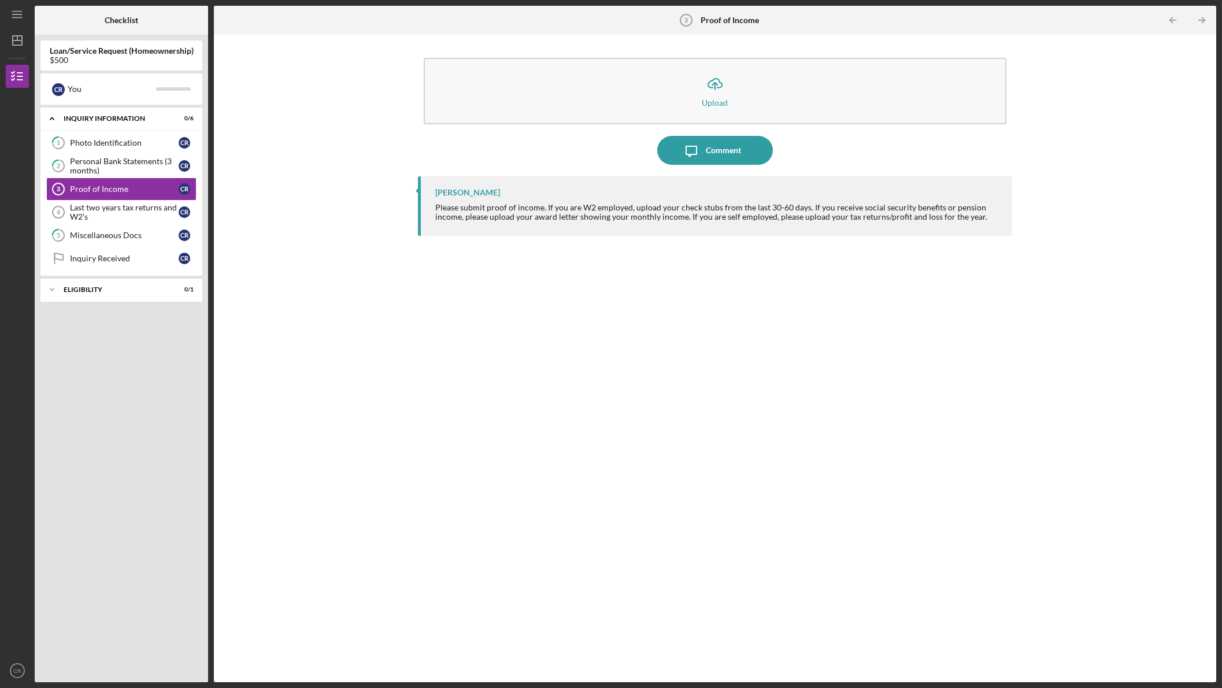 Image resolution: width=1222 pixels, height=688 pixels. Describe the element at coordinates (58, 212) in the screenshot. I see `tspan: 4` at that location.